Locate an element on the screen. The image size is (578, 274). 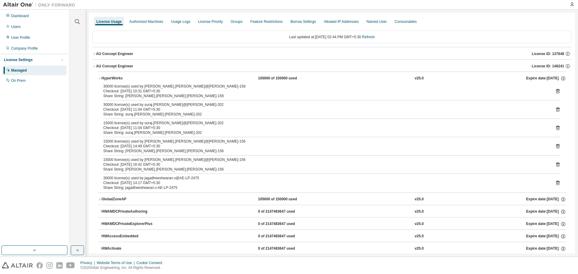
button: AU Concept EngineerLicense ID: 137648 is located at coordinates (332, 54).